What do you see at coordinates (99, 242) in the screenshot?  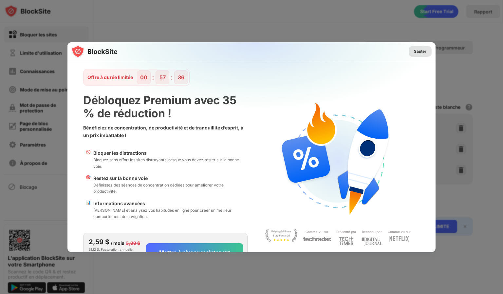 I see `font: 2,59 $` at bounding box center [99, 242].